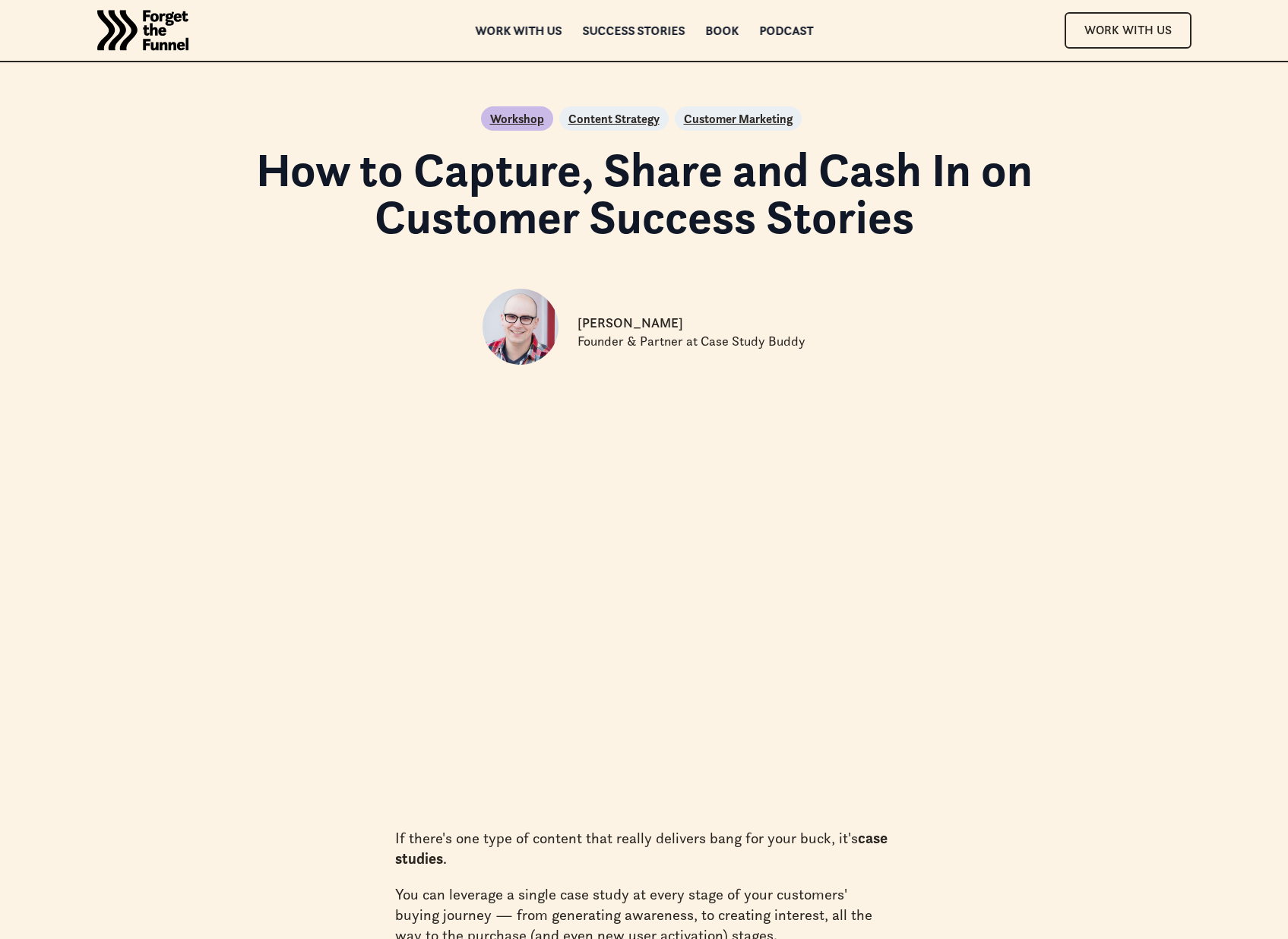 This screenshot has width=1288, height=939. I want to click on strong: case studies, so click(642, 849).